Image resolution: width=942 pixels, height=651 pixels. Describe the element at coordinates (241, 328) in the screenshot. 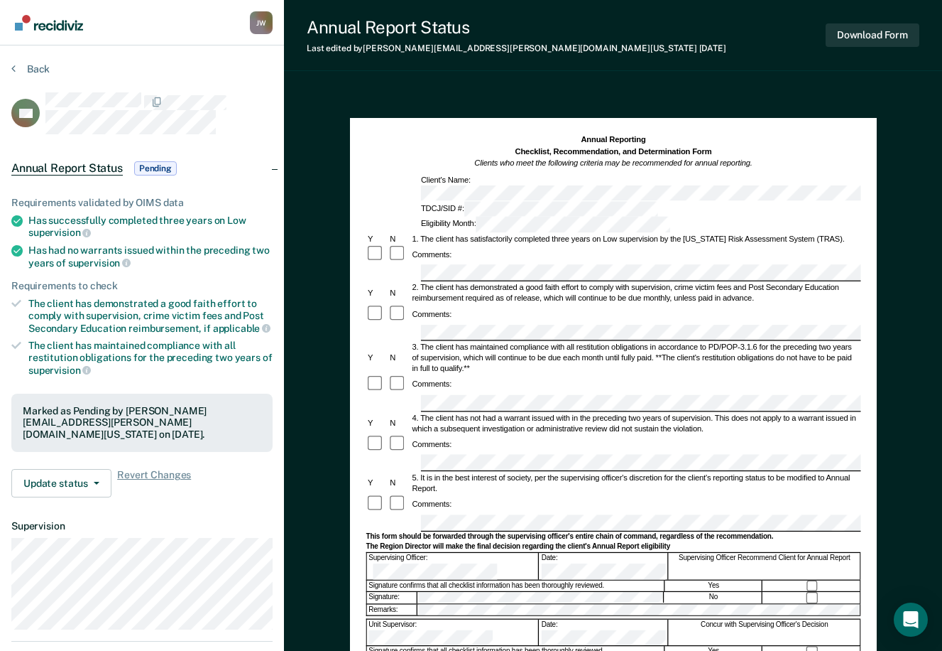

I see `span: applicable` at that location.